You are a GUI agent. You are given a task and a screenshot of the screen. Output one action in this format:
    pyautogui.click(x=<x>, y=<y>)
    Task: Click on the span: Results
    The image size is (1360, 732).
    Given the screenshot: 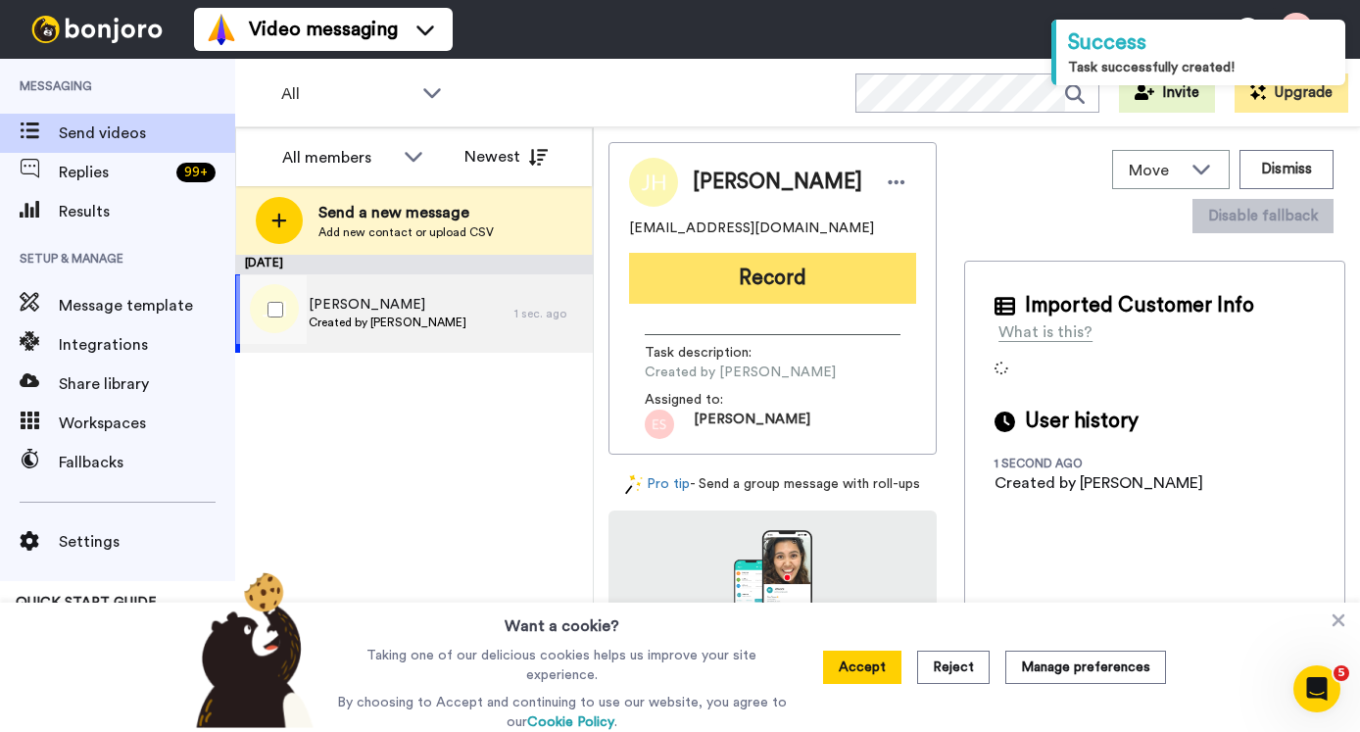 What is the action you would take?
    pyautogui.click(x=147, y=212)
    